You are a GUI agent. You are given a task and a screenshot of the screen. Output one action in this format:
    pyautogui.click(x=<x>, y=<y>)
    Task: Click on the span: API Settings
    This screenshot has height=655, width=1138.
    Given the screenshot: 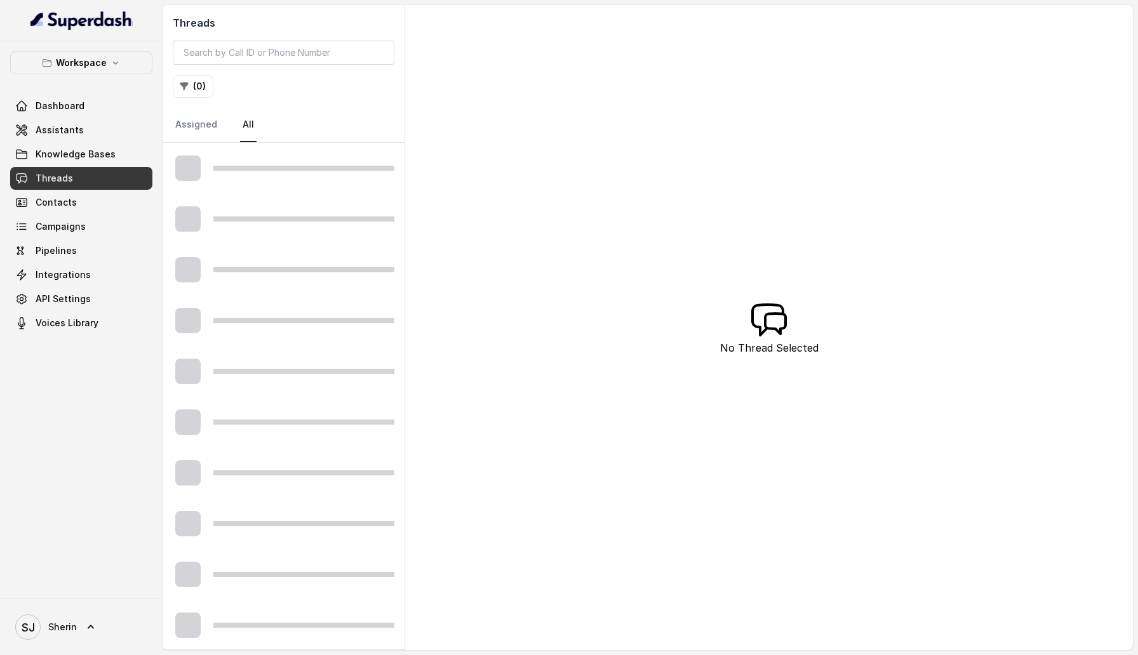 What is the action you would take?
    pyautogui.click(x=63, y=299)
    